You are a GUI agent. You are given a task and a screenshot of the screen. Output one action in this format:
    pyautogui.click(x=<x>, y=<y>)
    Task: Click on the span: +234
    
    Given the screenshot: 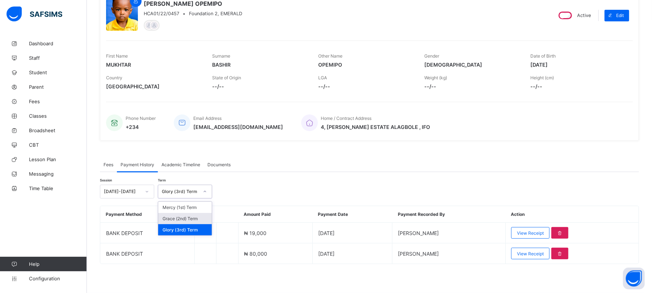 What is the action you would take?
    pyautogui.click(x=140, y=127)
    